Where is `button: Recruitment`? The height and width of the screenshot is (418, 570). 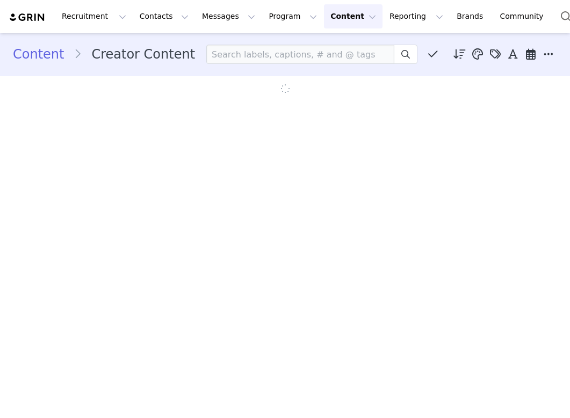 button: Recruitment is located at coordinates (94, 16).